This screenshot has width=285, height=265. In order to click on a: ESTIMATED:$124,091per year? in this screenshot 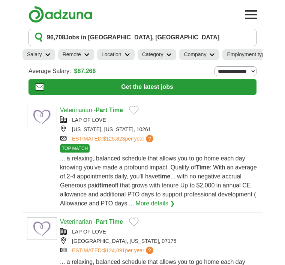, I will do `click(113, 250)`.